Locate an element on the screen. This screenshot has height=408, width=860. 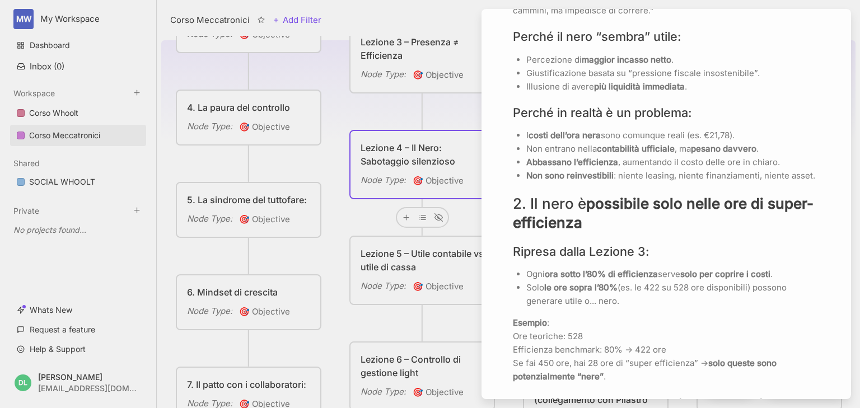
strong: pesano davvero is located at coordinates (723, 148).